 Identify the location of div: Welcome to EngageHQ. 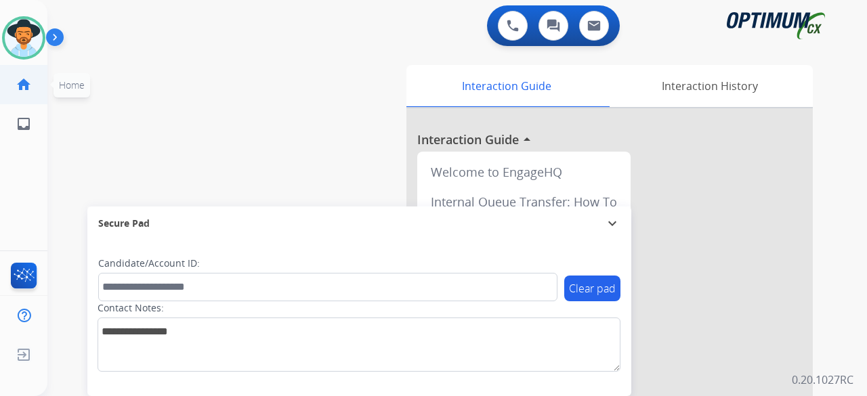
(523, 172).